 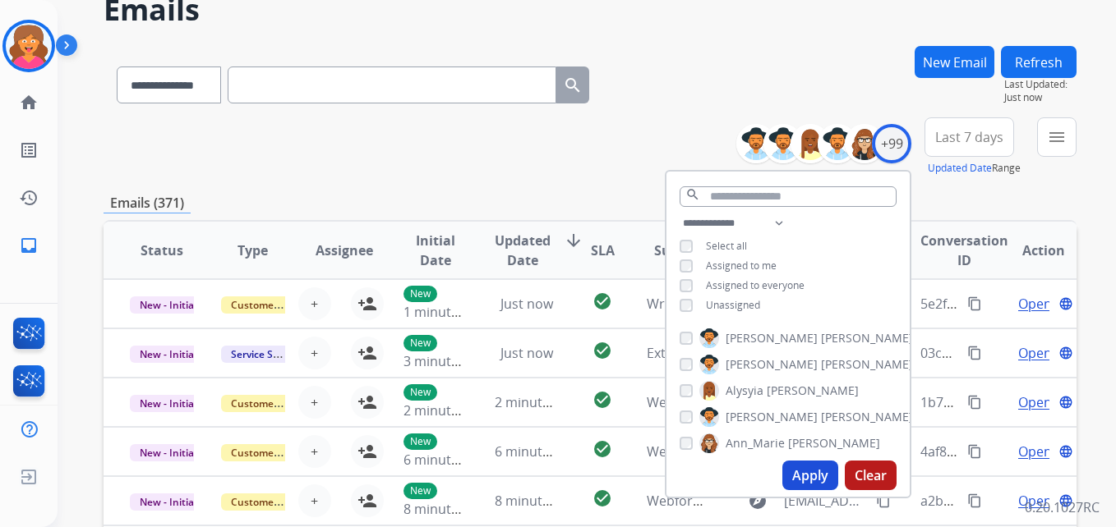 I want to click on span: Status, so click(x=162, y=251).